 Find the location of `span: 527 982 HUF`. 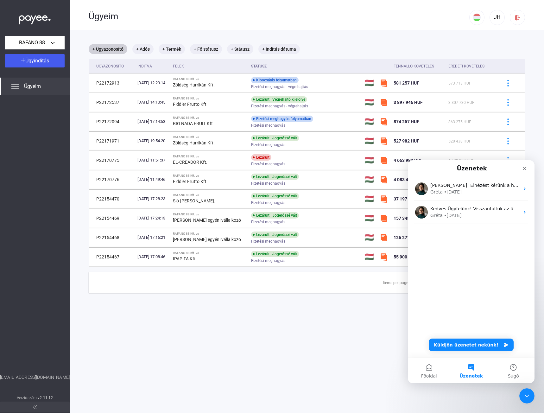

span: 527 982 HUF is located at coordinates (406, 141).